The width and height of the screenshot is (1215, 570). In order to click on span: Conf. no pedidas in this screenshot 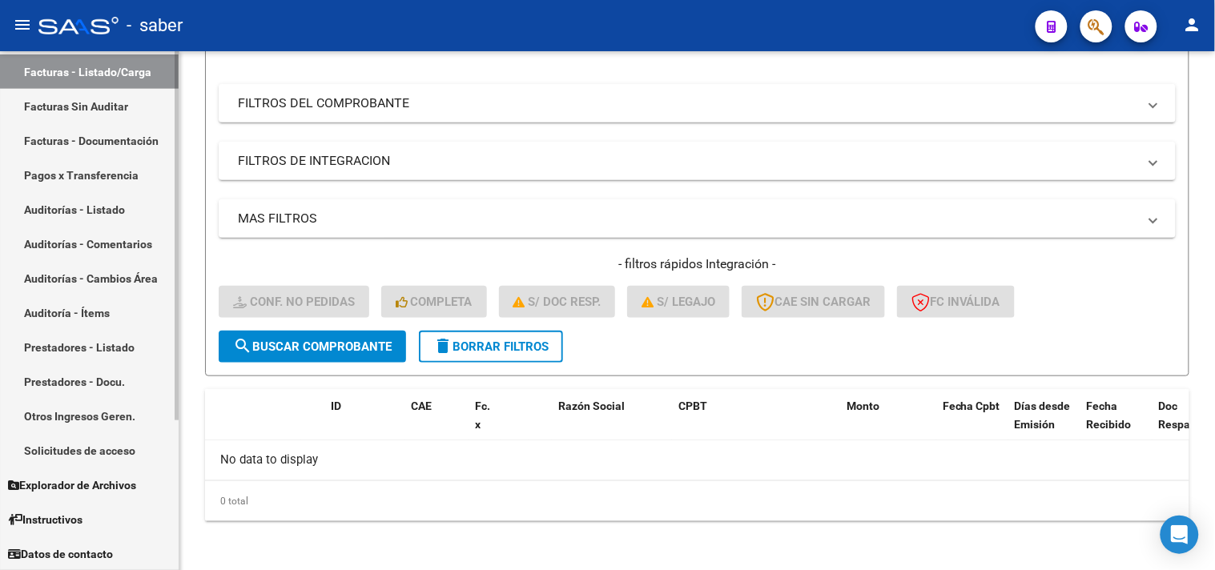, I will do `click(294, 302)`.